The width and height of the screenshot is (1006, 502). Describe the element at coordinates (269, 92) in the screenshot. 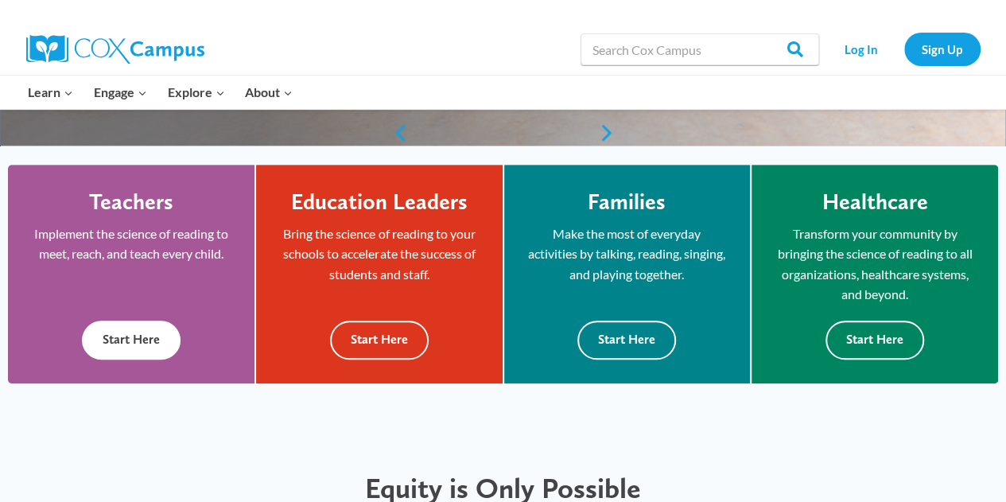

I see `button: Child menu of About` at that location.